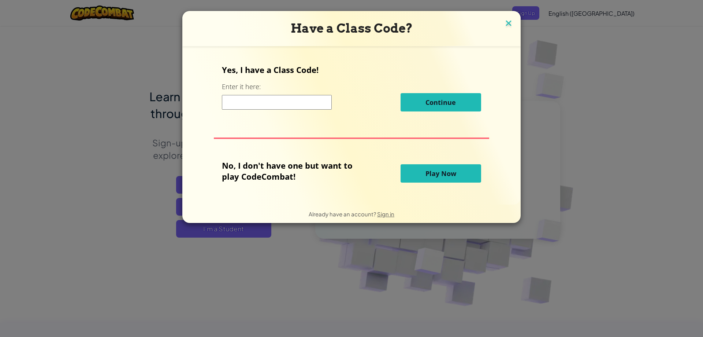 The width and height of the screenshot is (703, 337). Describe the element at coordinates (441, 173) in the screenshot. I see `span: Play Now` at that location.